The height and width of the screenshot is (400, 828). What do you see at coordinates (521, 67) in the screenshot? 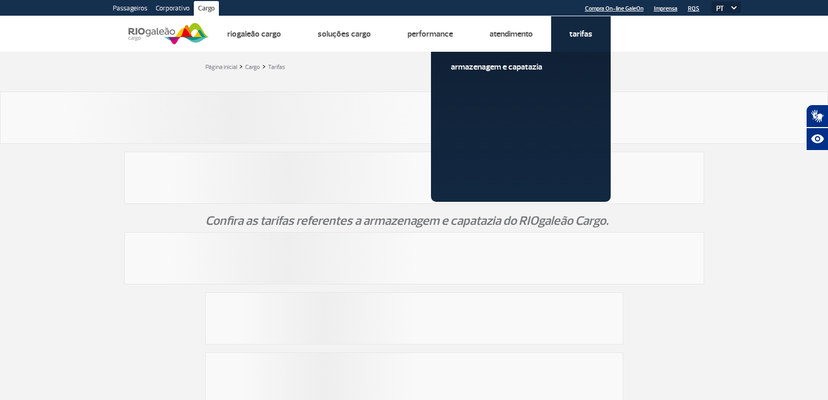
I see `a: Armazenagem e Capatazia` at bounding box center [521, 67].